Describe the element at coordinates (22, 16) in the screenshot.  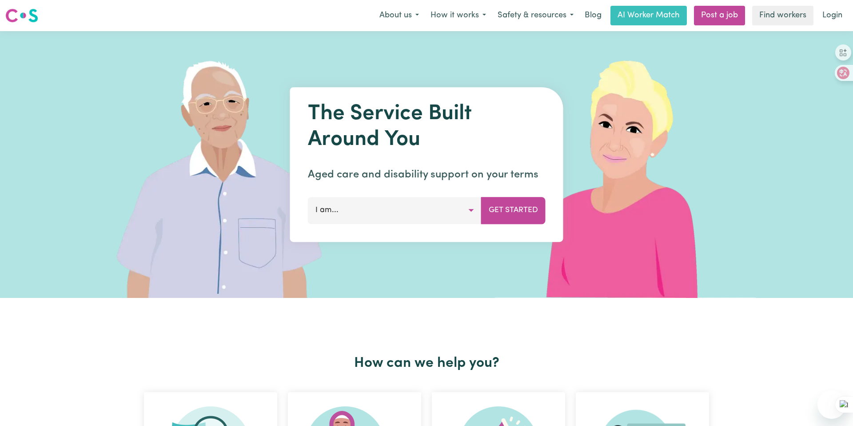
I see `a: Careseekers logo` at that location.